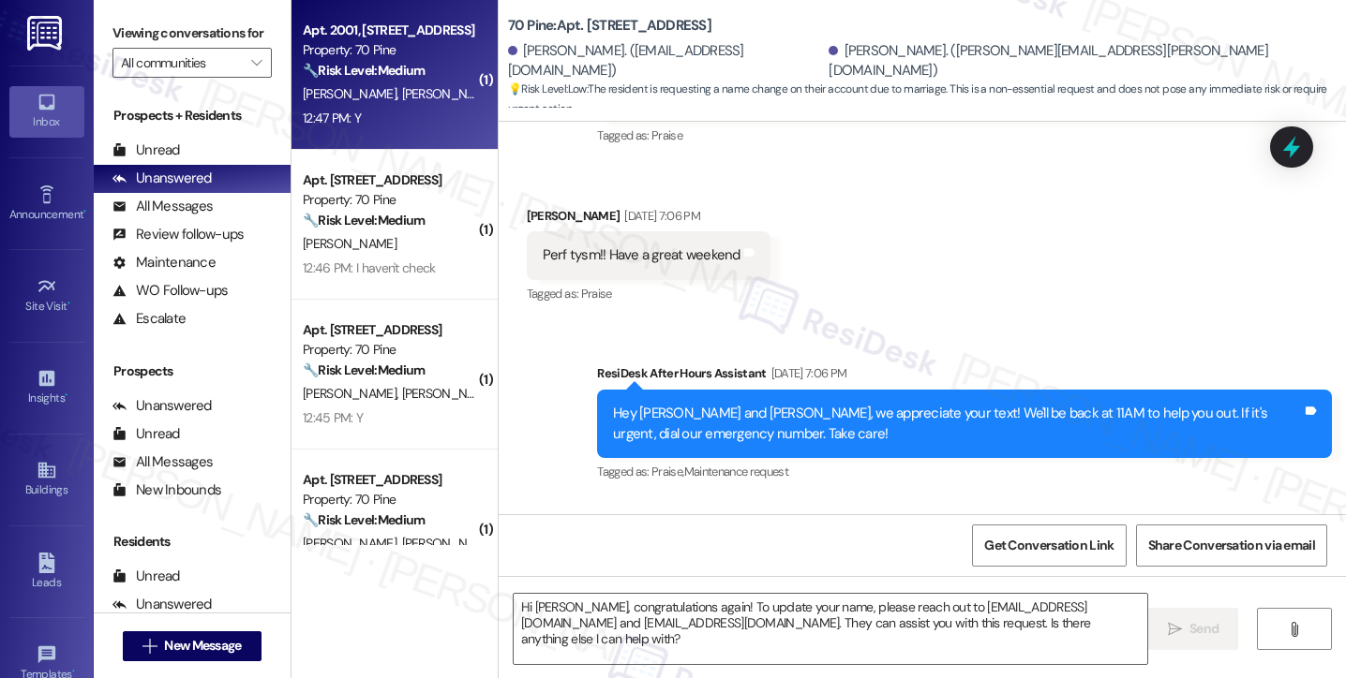  What do you see at coordinates (667, 471) in the screenshot?
I see `span: Praise ,` at bounding box center [667, 471].